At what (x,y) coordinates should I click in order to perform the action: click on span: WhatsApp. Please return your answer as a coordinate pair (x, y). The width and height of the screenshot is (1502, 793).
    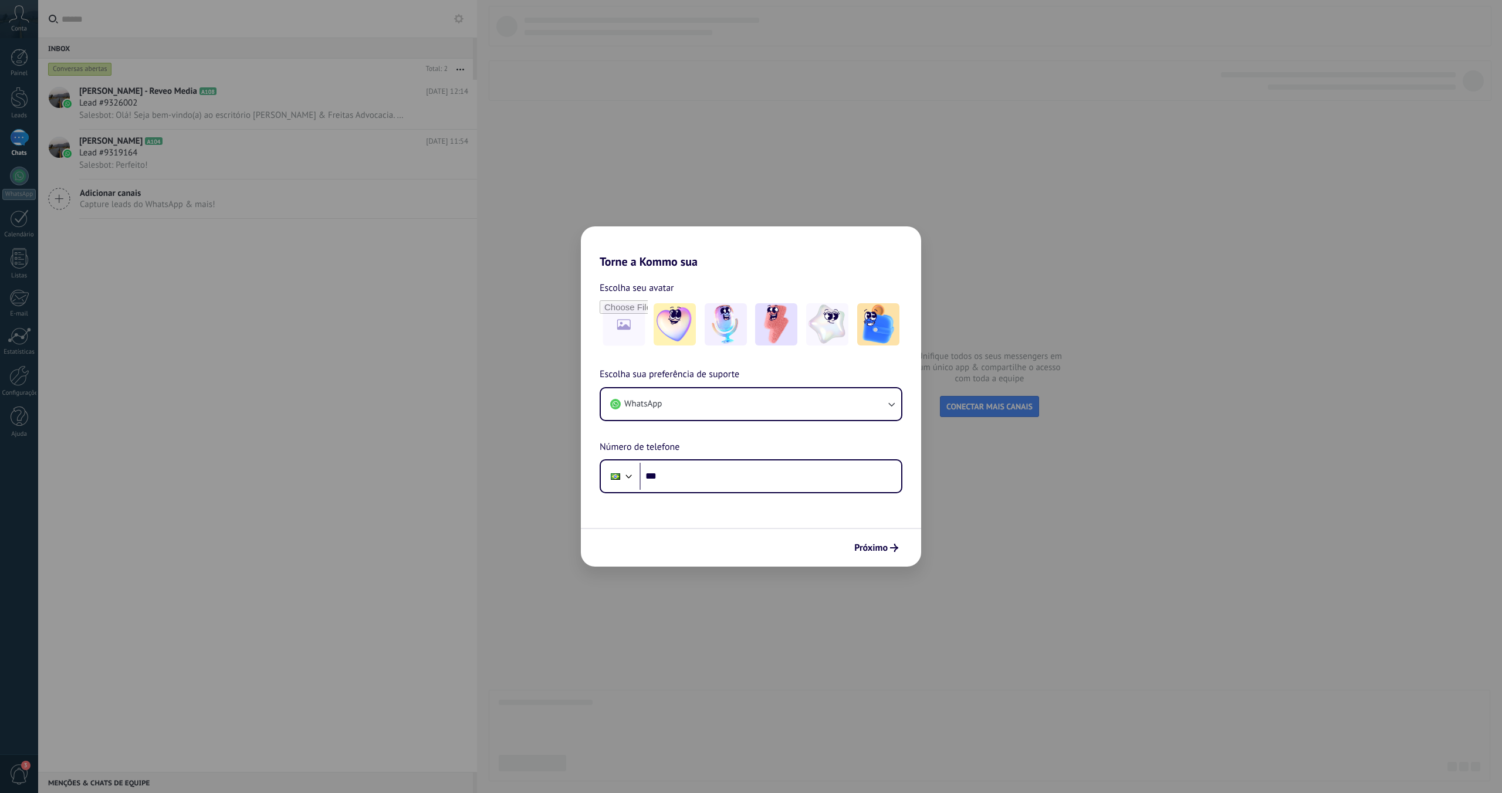
    Looking at the image, I should click on (643, 404).